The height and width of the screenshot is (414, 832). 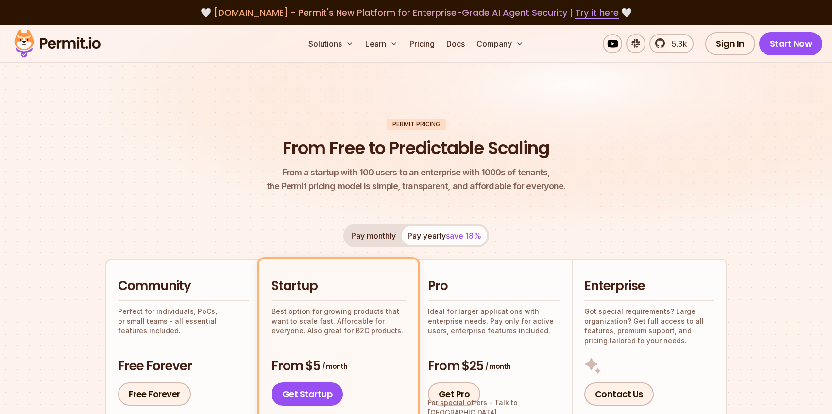 What do you see at coordinates (184, 286) in the screenshot?
I see `h2: Community` at bounding box center [184, 286].